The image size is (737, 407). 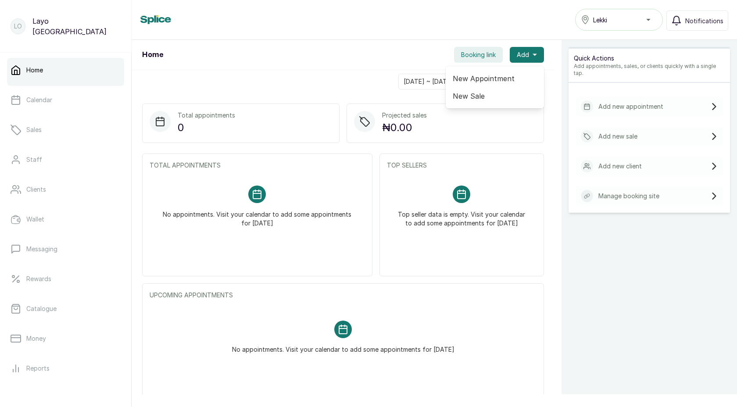 I want to click on span: Notifications, so click(x=704, y=21).